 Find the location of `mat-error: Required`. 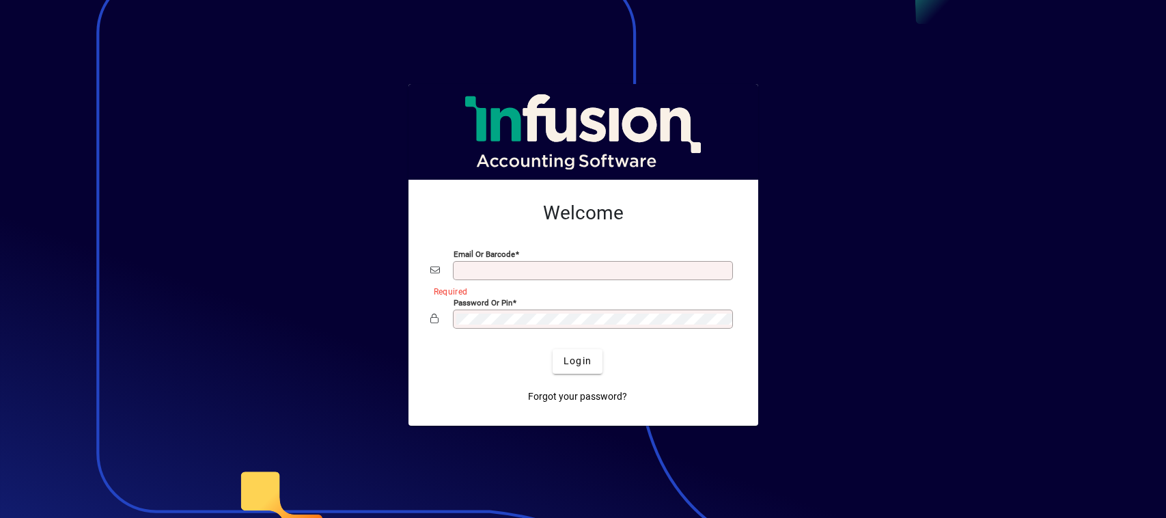

mat-error: Required is located at coordinates (579, 290).